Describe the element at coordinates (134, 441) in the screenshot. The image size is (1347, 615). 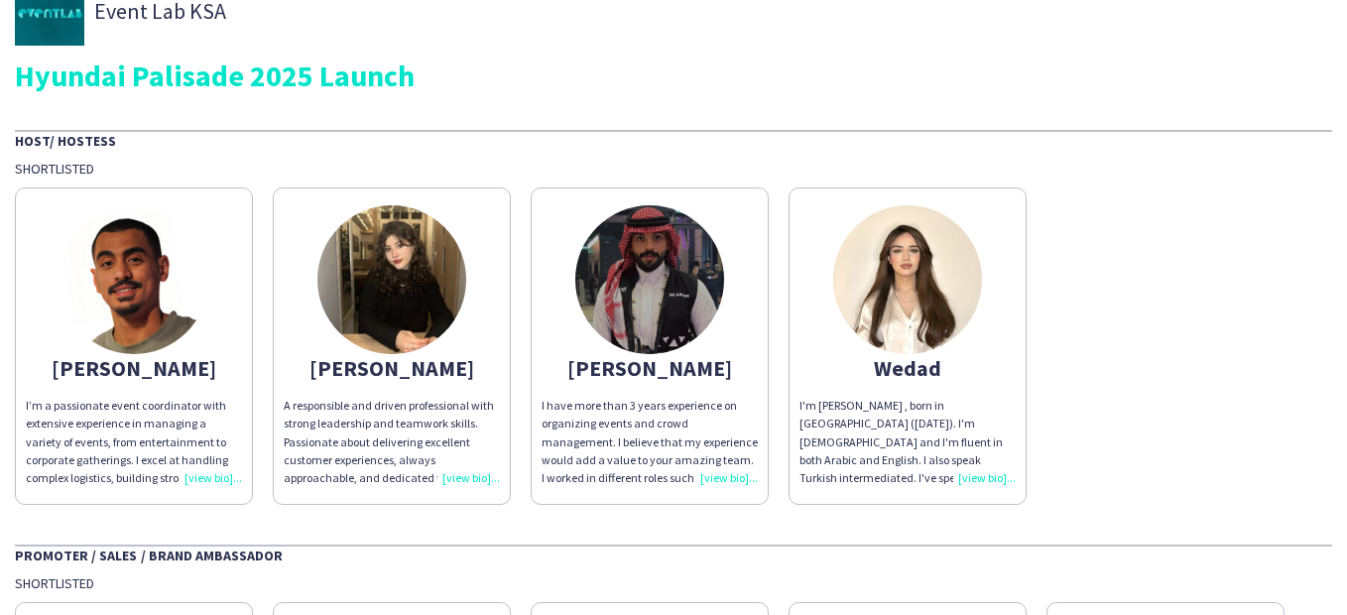
I see `div: I’m a passionate event coordinator with extensive experience in managing a variety of events, fro...` at that location.